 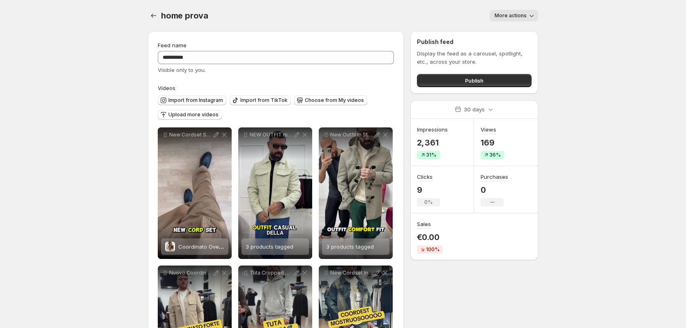 What do you see at coordinates (431, 155) in the screenshot?
I see `span: 31%` at bounding box center [431, 155].